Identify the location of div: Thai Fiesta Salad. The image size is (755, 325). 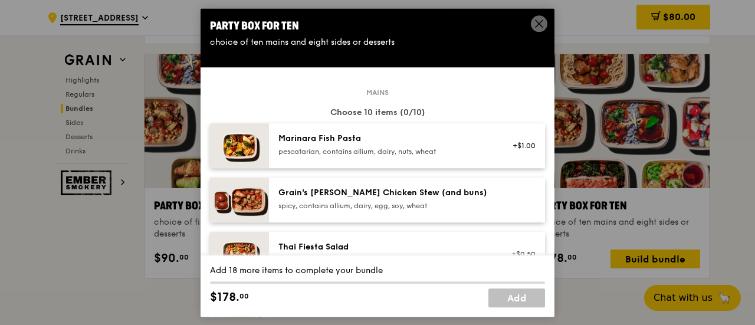
(384, 247).